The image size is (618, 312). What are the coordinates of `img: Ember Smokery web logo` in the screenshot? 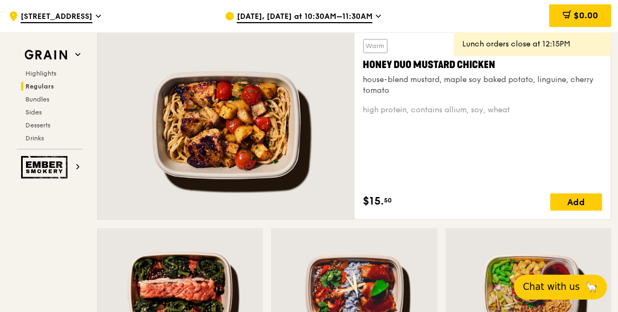 It's located at (46, 168).